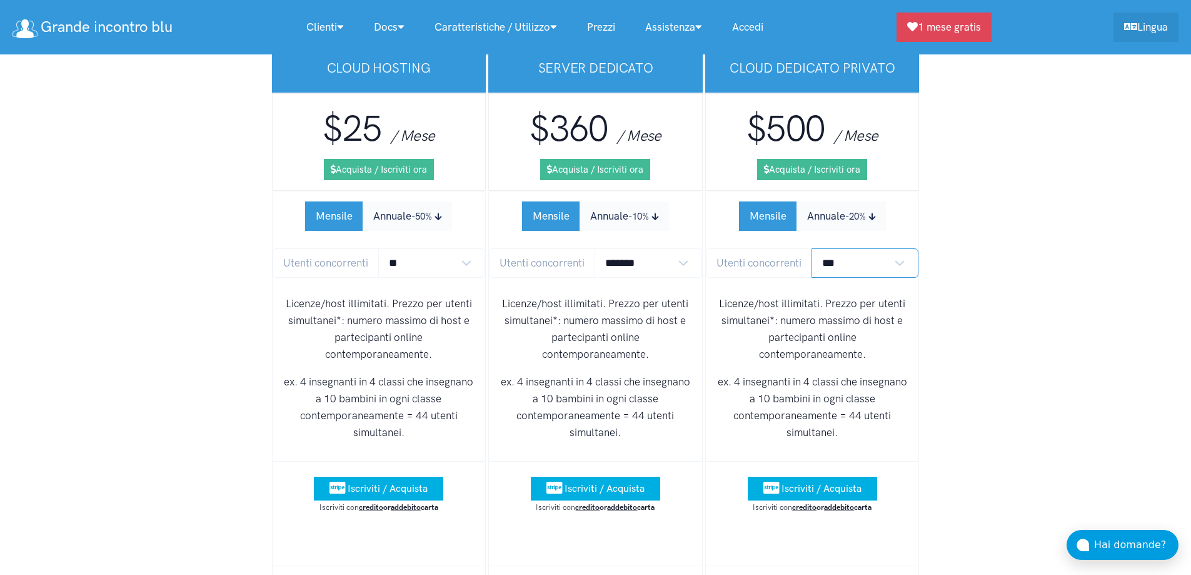 The image size is (1191, 575). I want to click on a: Caratteristiche / Utilizzo, so click(496, 27).